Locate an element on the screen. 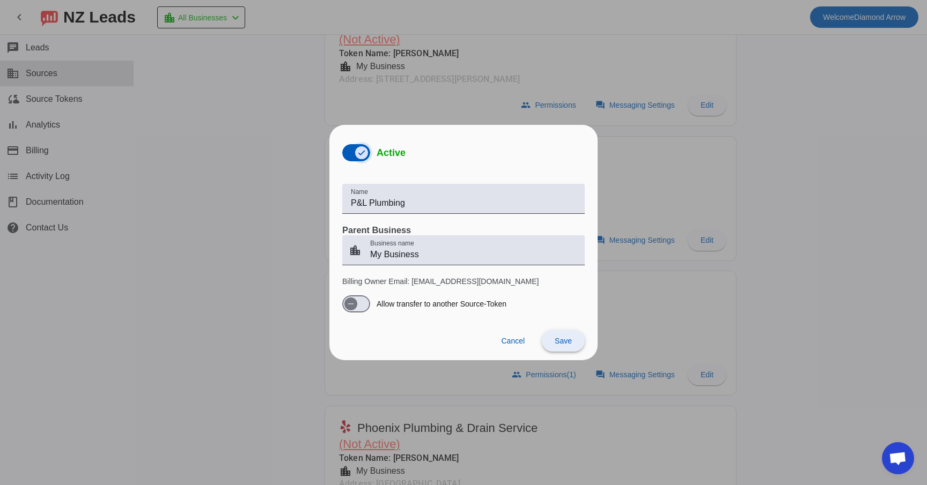  label: Allow transfer to another Source-Token is located at coordinates (440, 304).